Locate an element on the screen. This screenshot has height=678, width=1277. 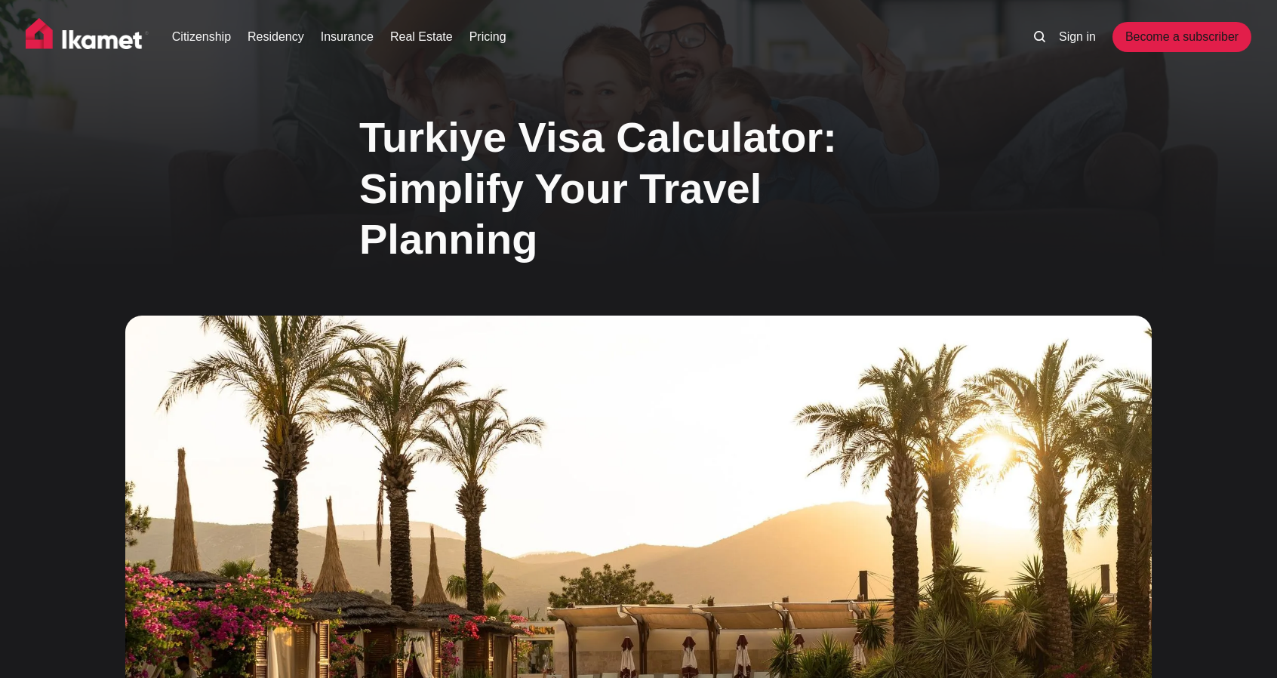
a: Real Estate is located at coordinates (421, 37).